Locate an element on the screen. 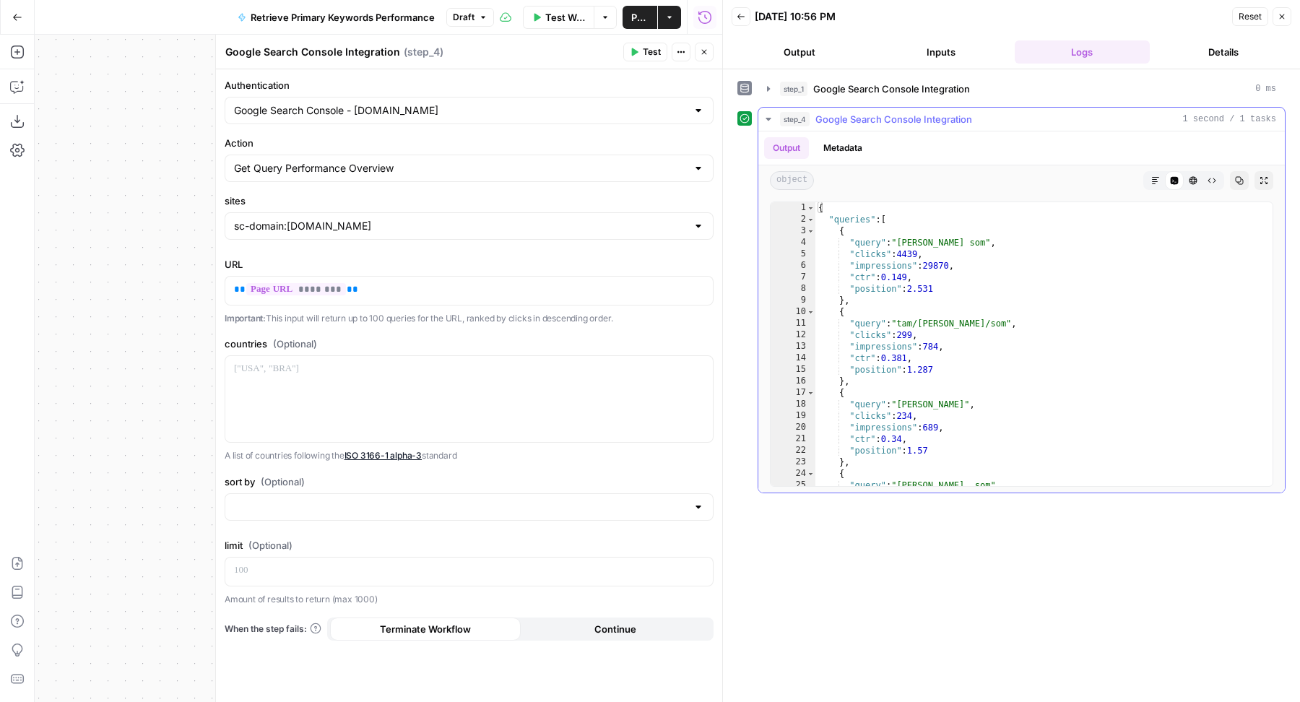 The image size is (1300, 702). button: Retrieve Primary Keywords Performance is located at coordinates (336, 17).